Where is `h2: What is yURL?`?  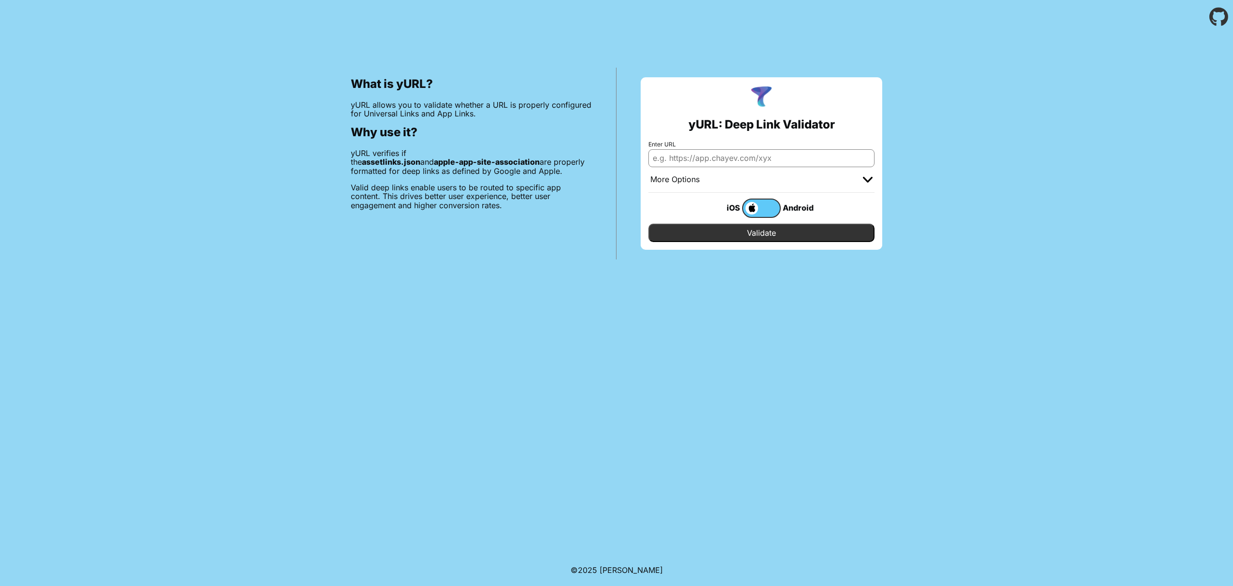 h2: What is yURL? is located at coordinates (471, 84).